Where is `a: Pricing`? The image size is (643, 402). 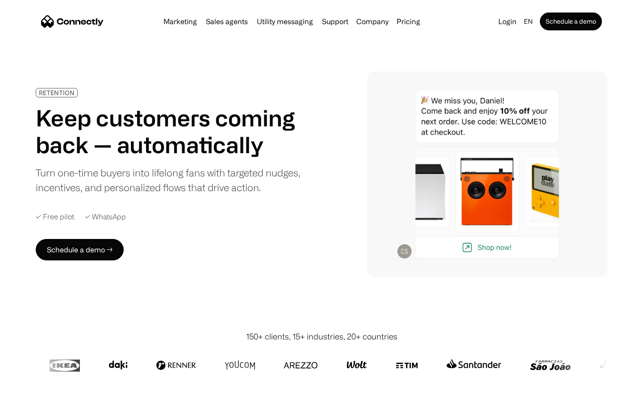
a: Pricing is located at coordinates (408, 21).